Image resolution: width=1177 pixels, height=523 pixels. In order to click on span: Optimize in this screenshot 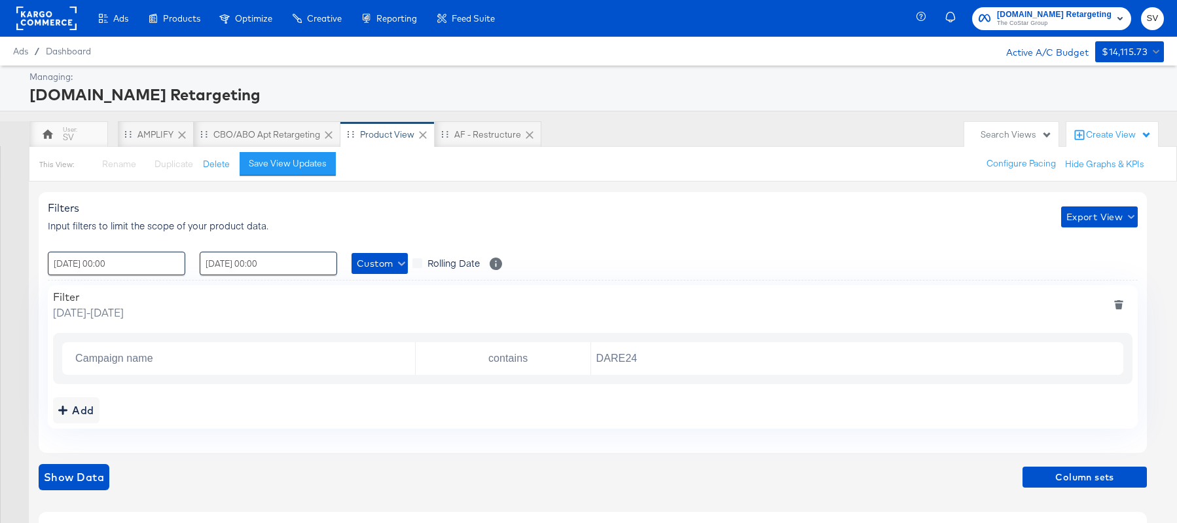, I will do `click(253, 18)`.